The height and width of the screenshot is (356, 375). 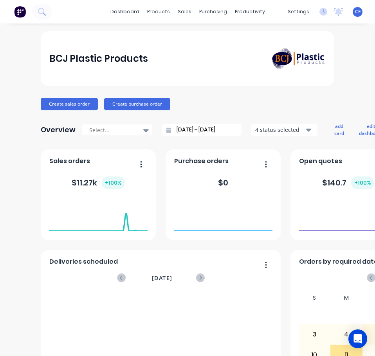 I want to click on div: 4 status selected, so click(x=280, y=130).